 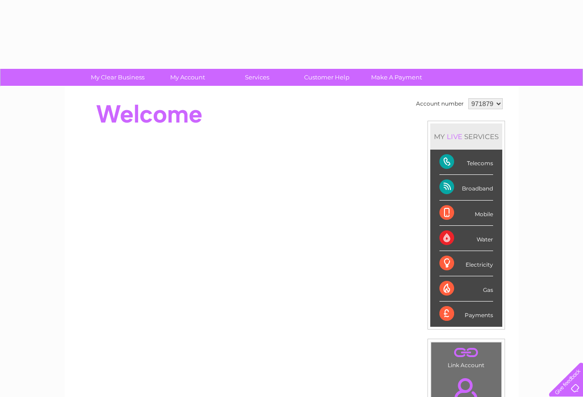 What do you see at coordinates (466, 162) in the screenshot?
I see `div: Telecoms` at bounding box center [466, 162].